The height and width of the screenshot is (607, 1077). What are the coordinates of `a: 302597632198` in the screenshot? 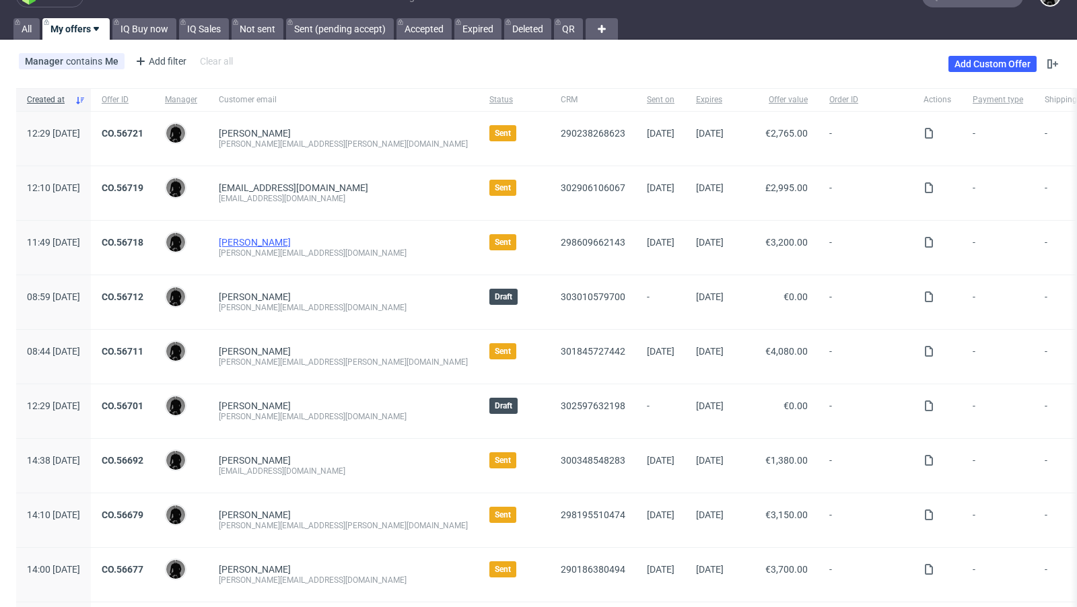 It's located at (593, 406).